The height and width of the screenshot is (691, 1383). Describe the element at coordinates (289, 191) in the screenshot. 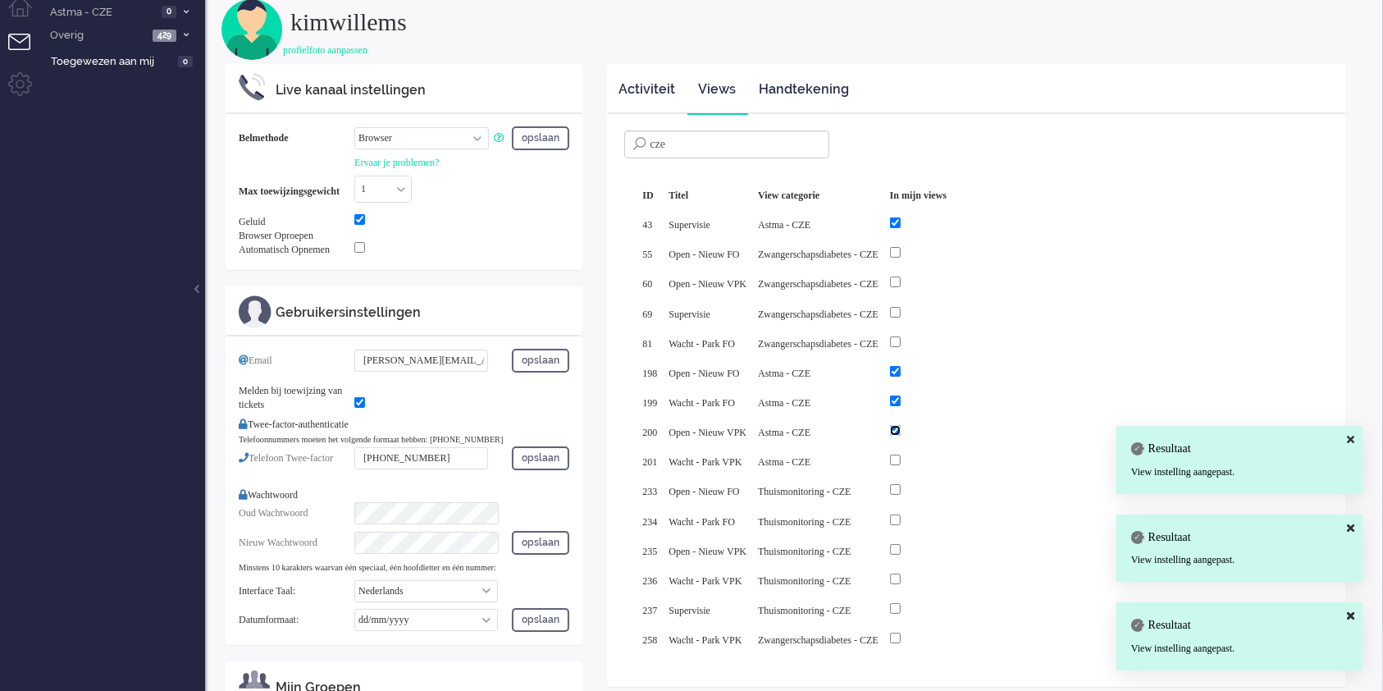

I see `b: Max toewijzingsgewicht` at that location.